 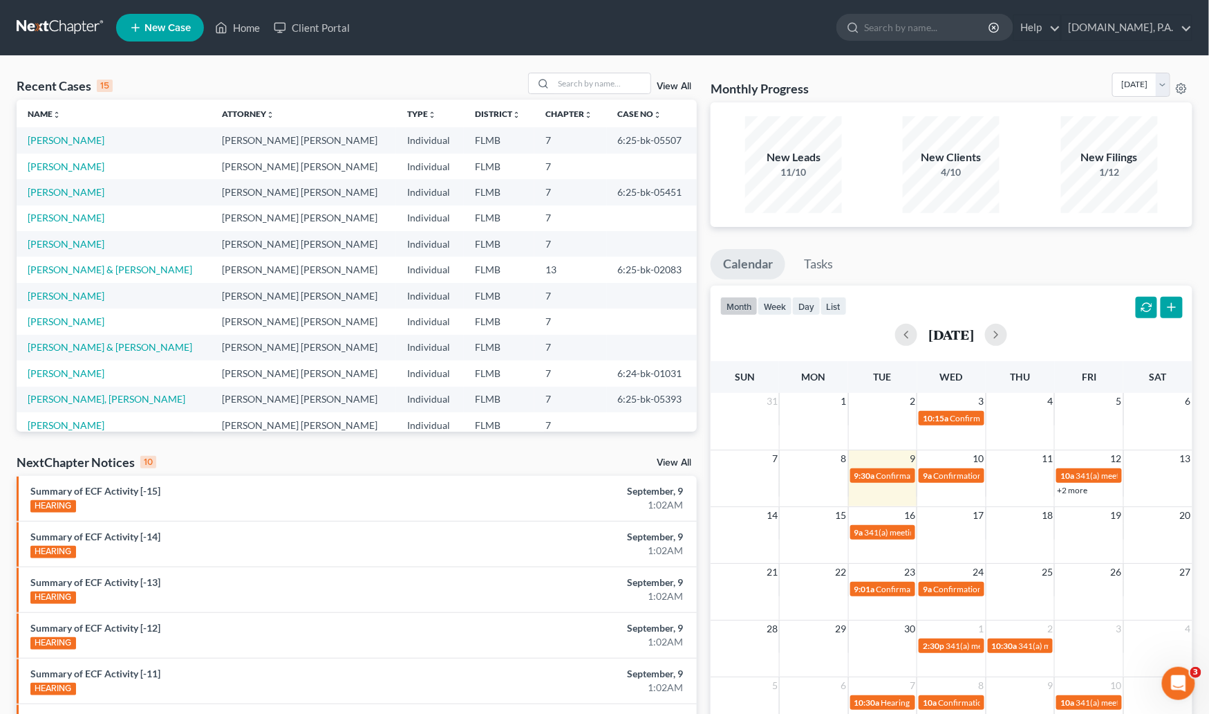 I want to click on span: 28, so click(x=772, y=629).